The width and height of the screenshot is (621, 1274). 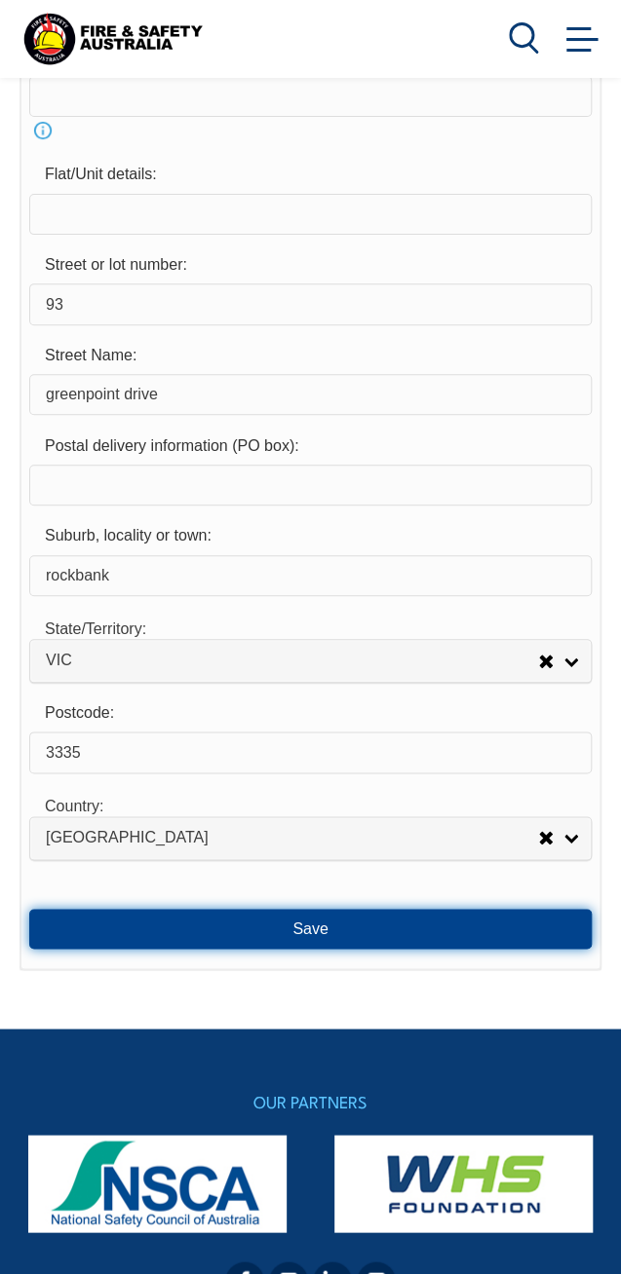 I want to click on div: Suburb, locality or town:, so click(x=310, y=536).